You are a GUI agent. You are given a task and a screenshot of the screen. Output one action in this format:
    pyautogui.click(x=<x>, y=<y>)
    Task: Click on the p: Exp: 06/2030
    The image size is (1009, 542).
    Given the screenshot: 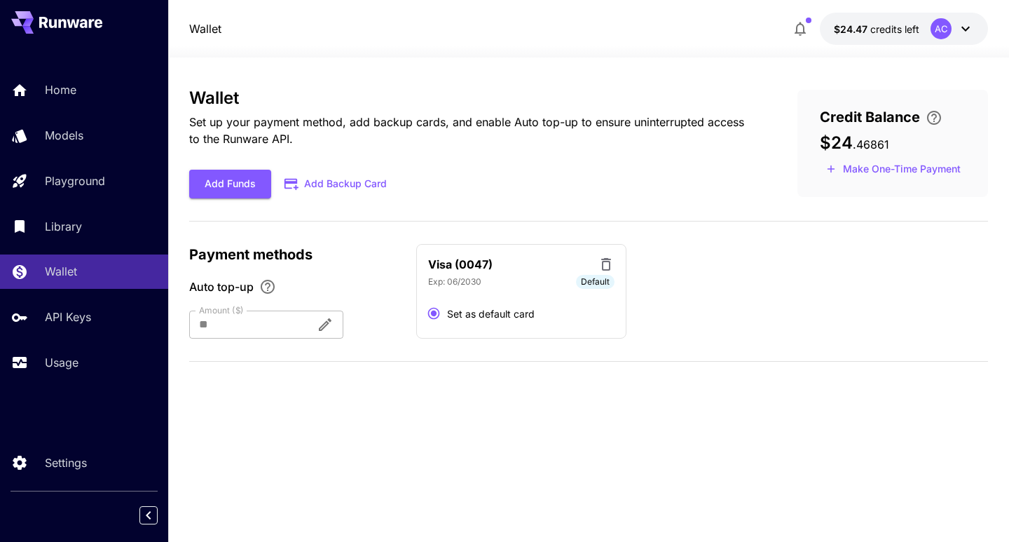 What is the action you would take?
    pyautogui.click(x=455, y=282)
    